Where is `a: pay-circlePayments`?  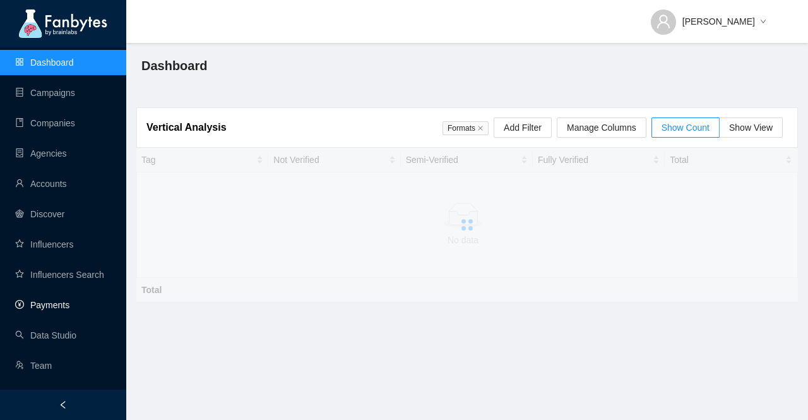 a: pay-circlePayments is located at coordinates (42, 305).